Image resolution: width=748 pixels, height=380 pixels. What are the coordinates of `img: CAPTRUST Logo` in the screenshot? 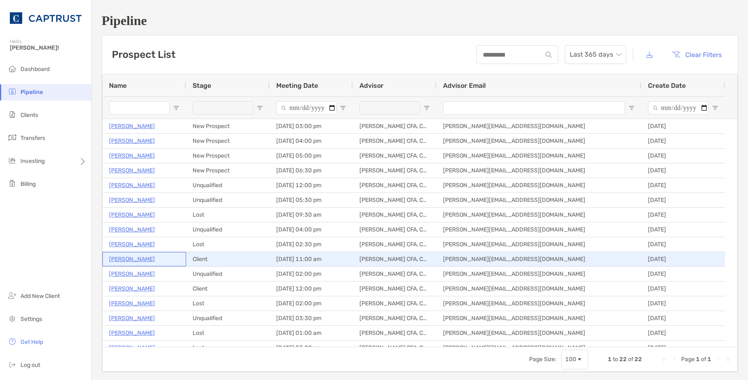 It's located at (46, 18).